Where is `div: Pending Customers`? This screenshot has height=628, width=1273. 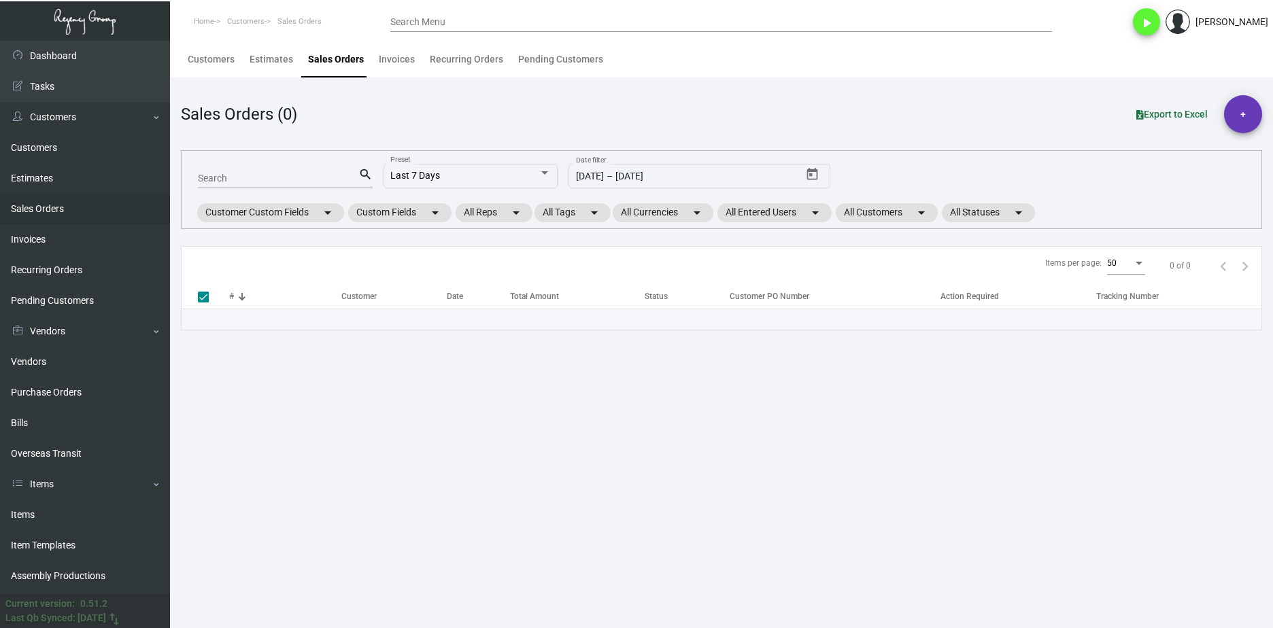
div: Pending Customers is located at coordinates (560, 59).